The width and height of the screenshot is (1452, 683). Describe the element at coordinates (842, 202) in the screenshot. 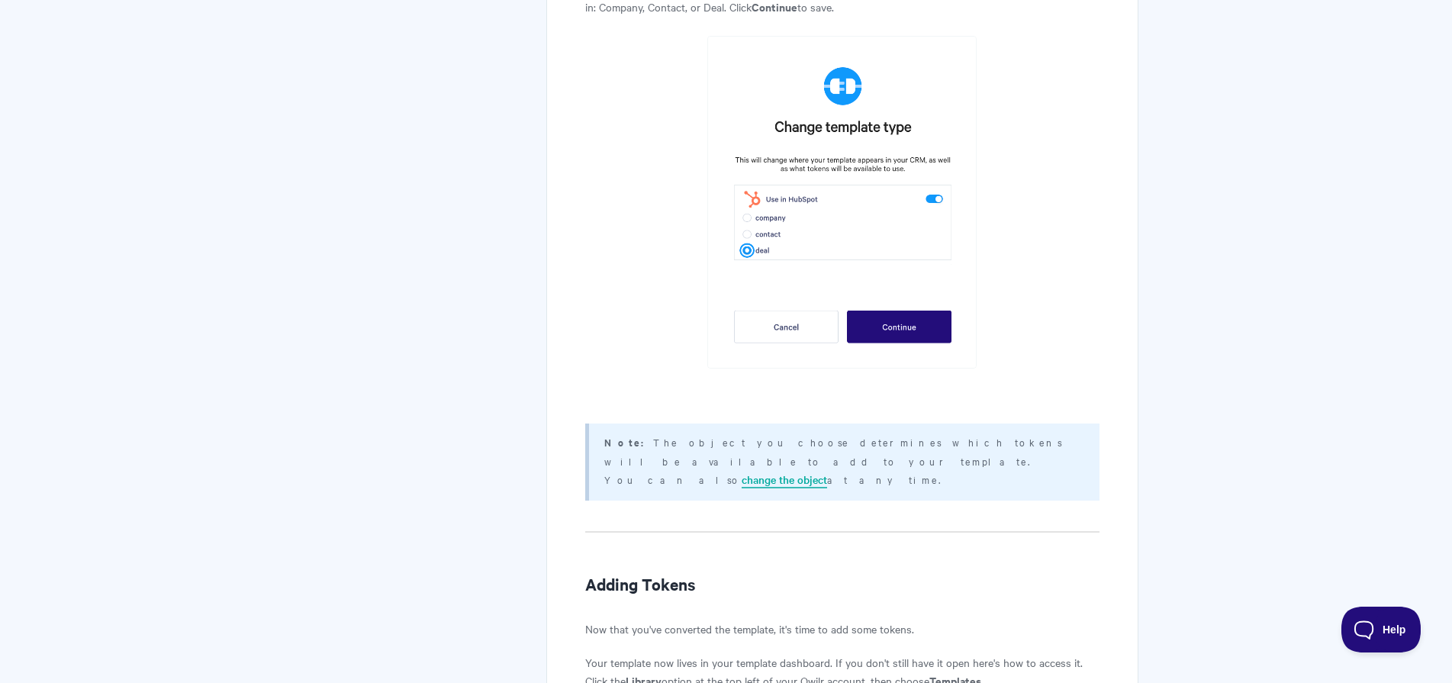

I see `img: file-ldY4Qy7Yjb.png` at that location.